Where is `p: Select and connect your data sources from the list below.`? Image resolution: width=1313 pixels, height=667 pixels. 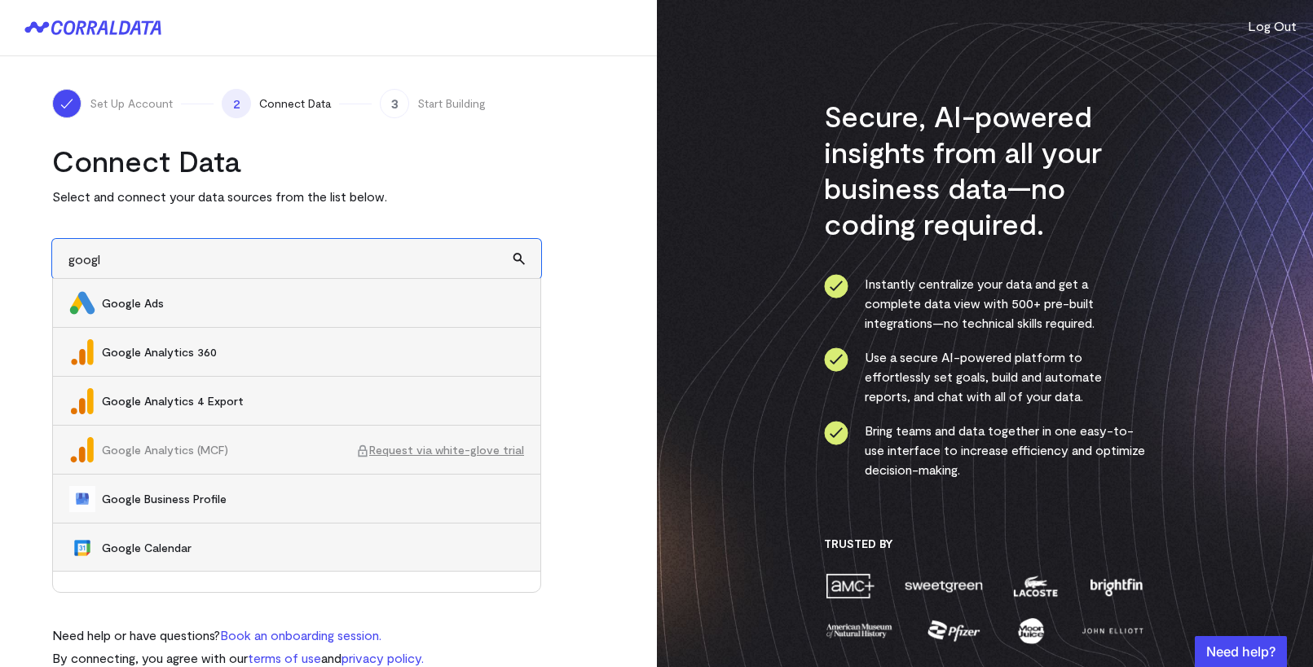 p: Select and connect your data sources from the list below. is located at coordinates (297, 196).